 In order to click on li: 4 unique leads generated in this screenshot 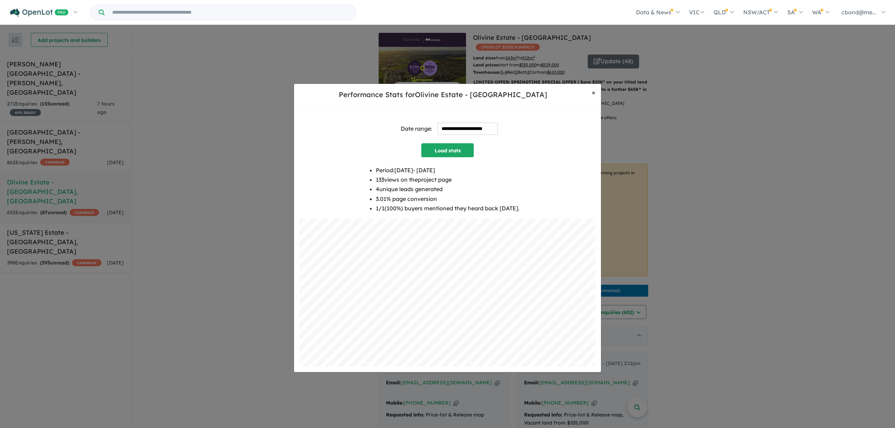, I will do `click(447, 189)`.